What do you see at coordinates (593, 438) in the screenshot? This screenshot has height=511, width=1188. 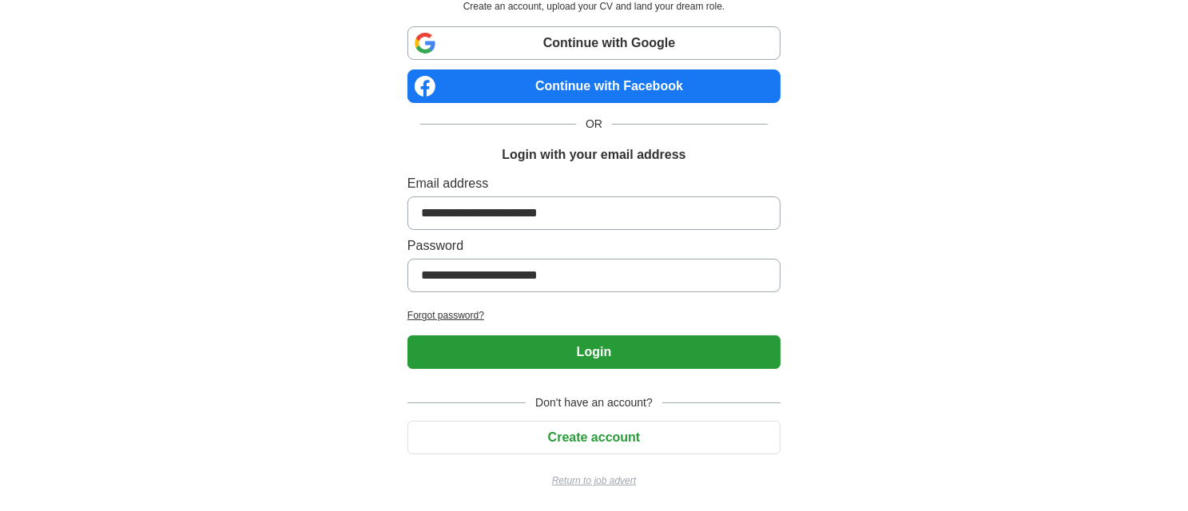 I see `button: Create account` at bounding box center [593, 438].